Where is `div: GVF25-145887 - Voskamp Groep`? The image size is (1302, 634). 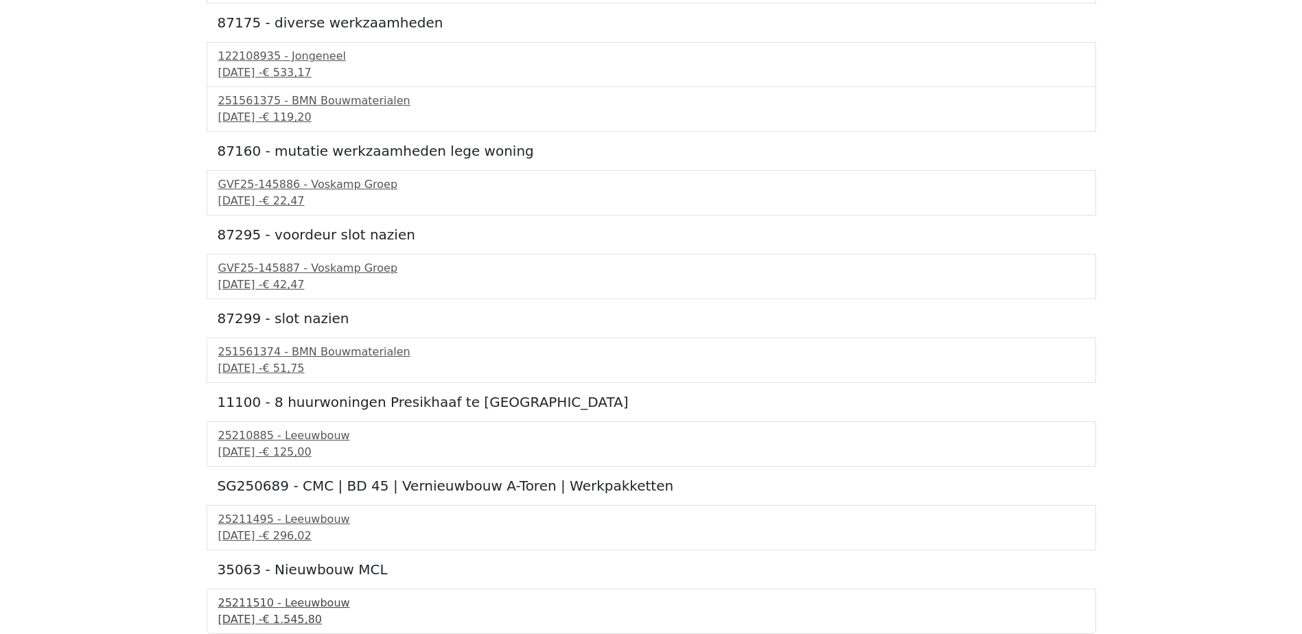
div: GVF25-145887 - Voskamp Groep is located at coordinates (651, 268).